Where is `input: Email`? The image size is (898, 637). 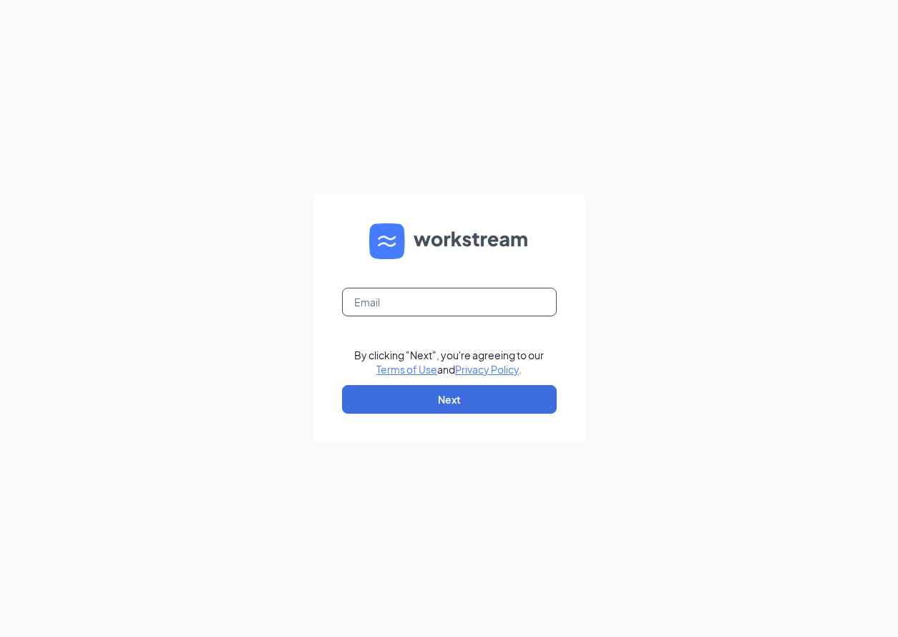 input: Email is located at coordinates (449, 302).